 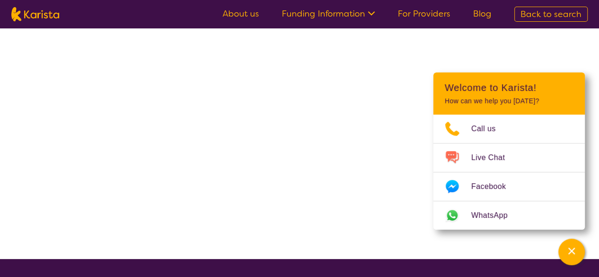 What do you see at coordinates (489, 129) in the screenshot?
I see `span: Call us` at bounding box center [489, 129].